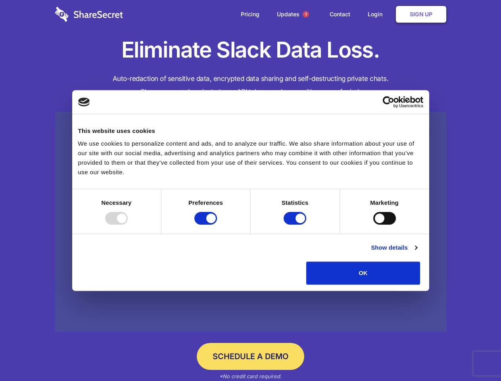 The width and height of the screenshot is (501, 381). I want to click on strong: Statistics, so click(295, 202).